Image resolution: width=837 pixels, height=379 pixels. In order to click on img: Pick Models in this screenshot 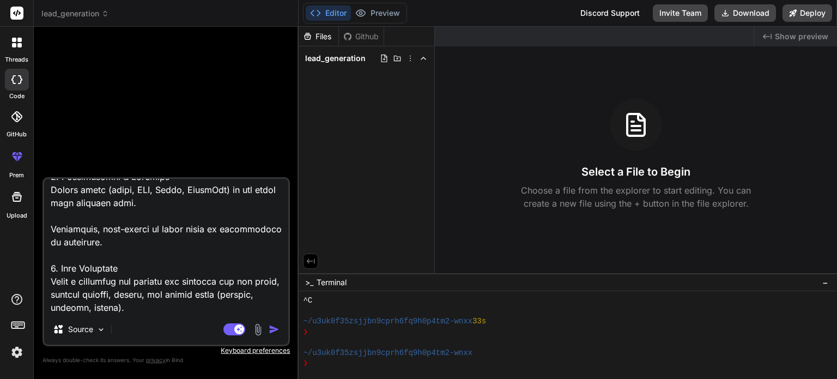, I will do `click(101, 329)`.